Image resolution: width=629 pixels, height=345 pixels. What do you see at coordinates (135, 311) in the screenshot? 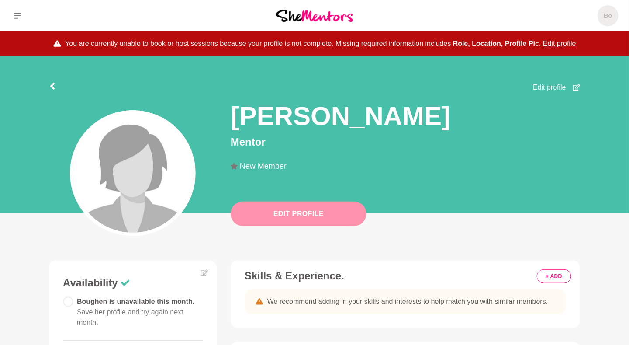
I see `span: Boughen is unavailable this month.` at bounding box center [135, 311].